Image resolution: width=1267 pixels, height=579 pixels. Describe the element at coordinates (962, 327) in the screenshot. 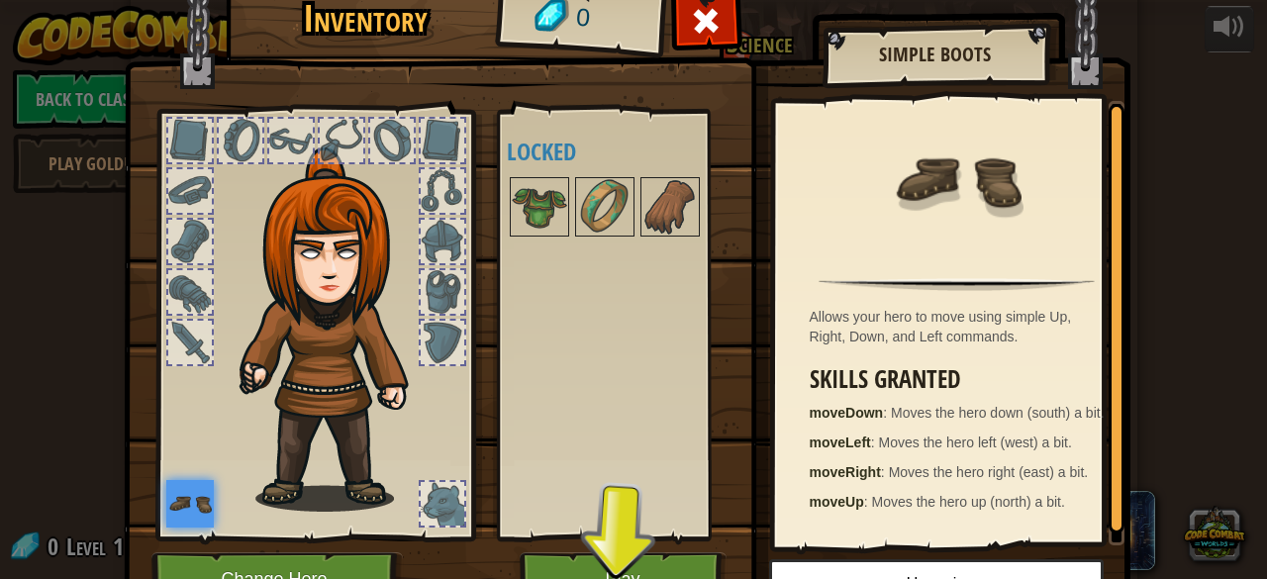

I see `div: Allows your hero to move using simple Up, Right, Down, and Left commands.` at that location.